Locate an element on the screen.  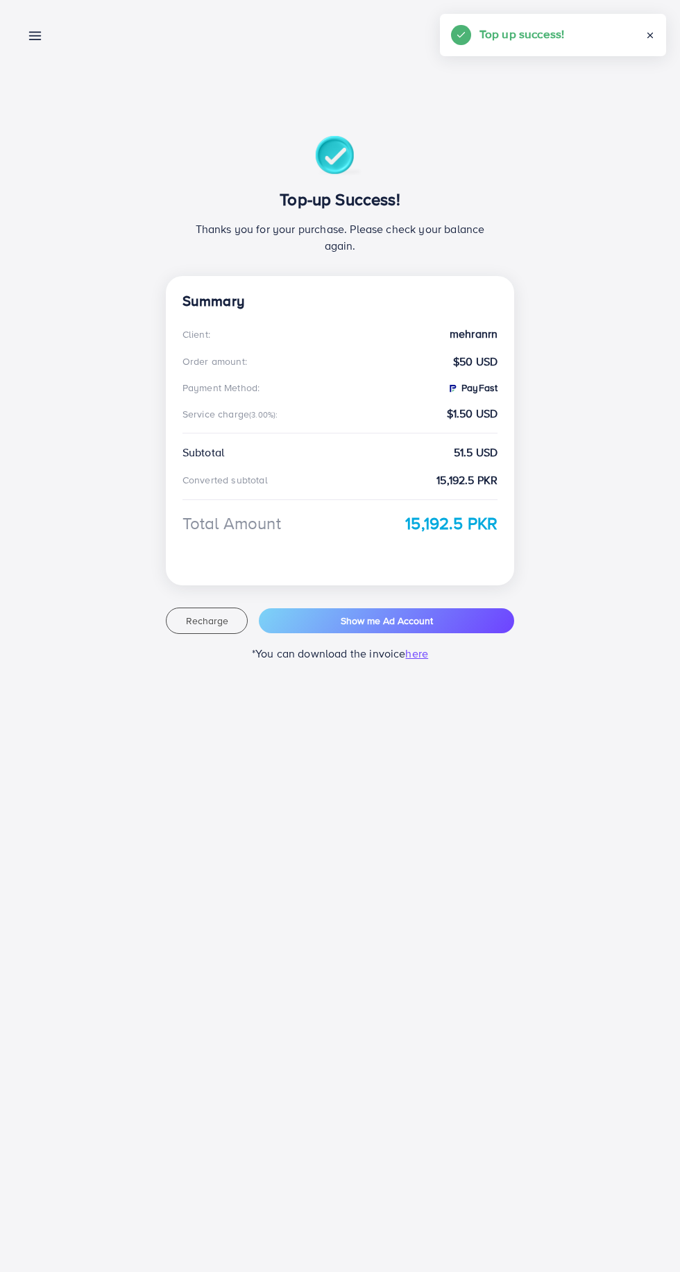
span: Show me Ad Account is located at coordinates (386, 621).